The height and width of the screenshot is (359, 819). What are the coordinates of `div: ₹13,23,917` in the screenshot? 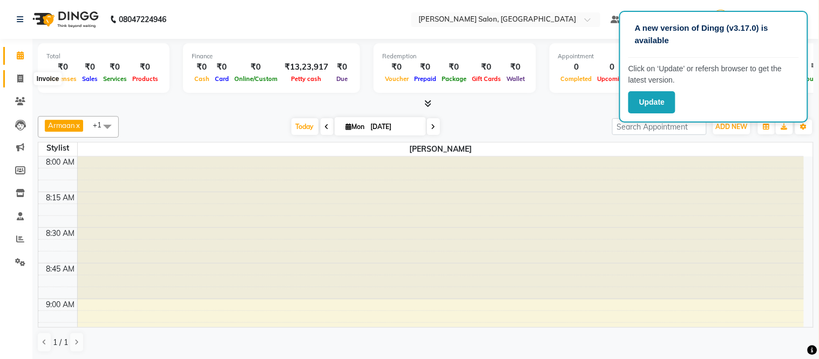 It's located at (306, 67).